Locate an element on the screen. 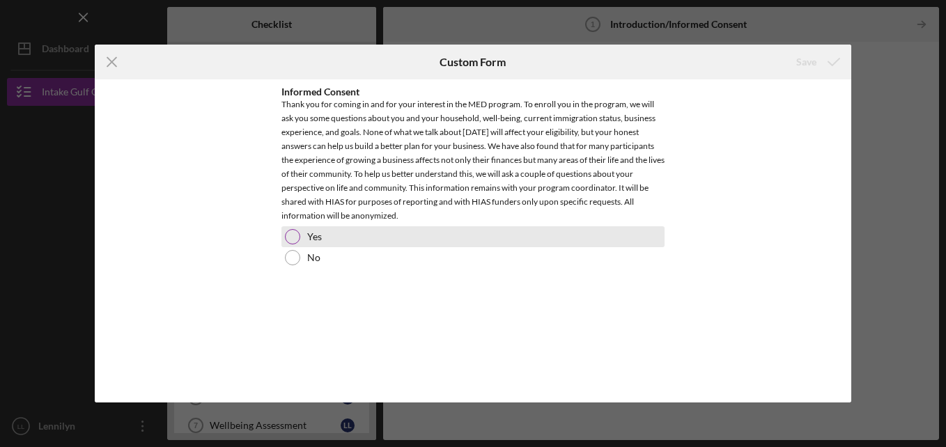  div: Informed Consent is located at coordinates (473, 92).